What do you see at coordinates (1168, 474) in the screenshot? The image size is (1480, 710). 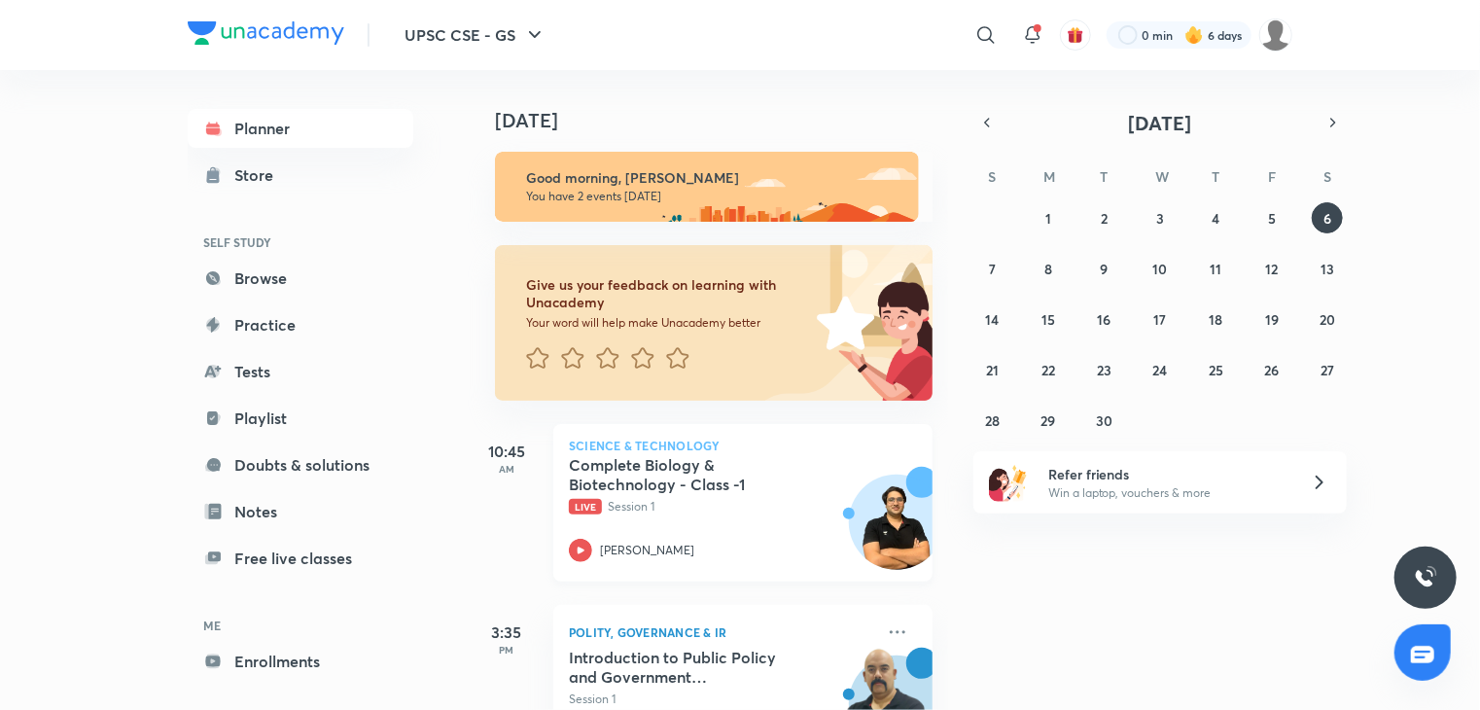 I see `h6: Refer friends` at bounding box center [1168, 474].